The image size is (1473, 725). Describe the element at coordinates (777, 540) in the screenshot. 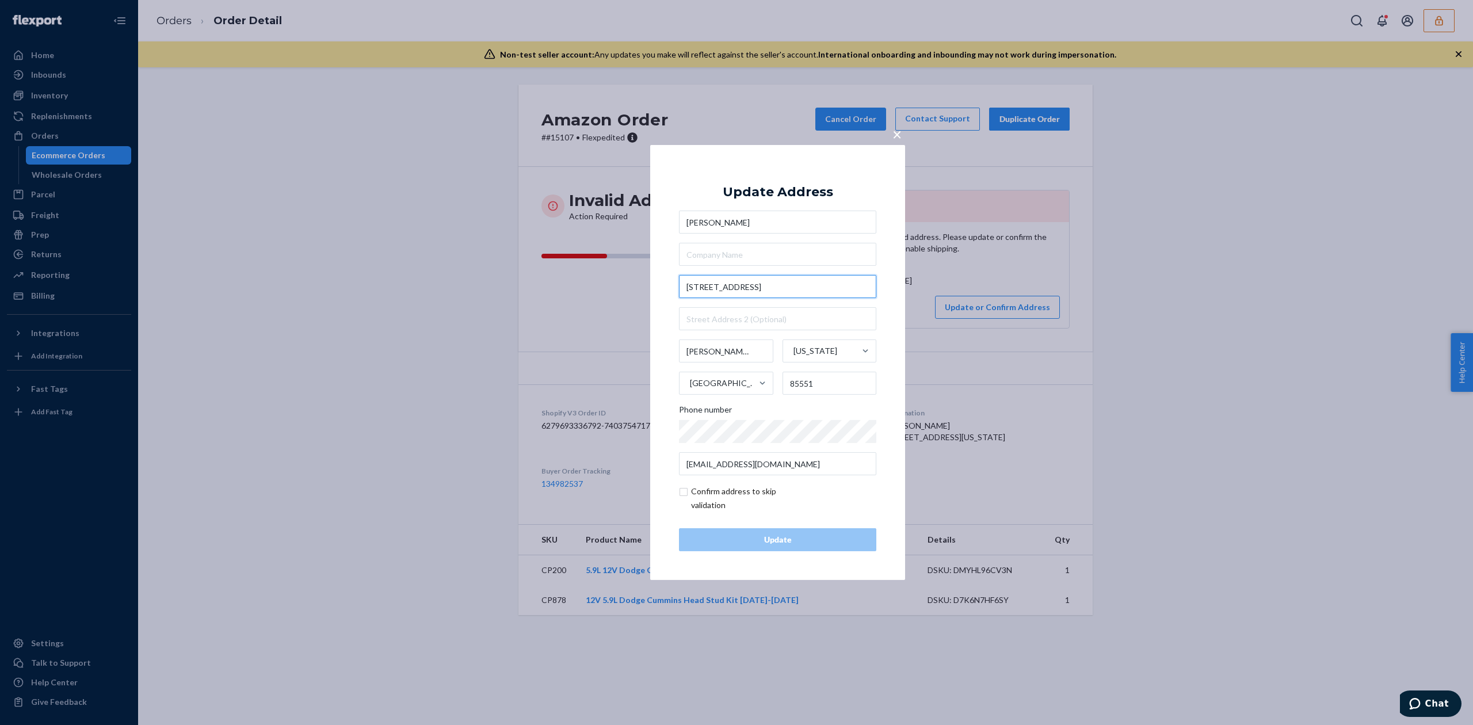

I see `button: Update` at that location.